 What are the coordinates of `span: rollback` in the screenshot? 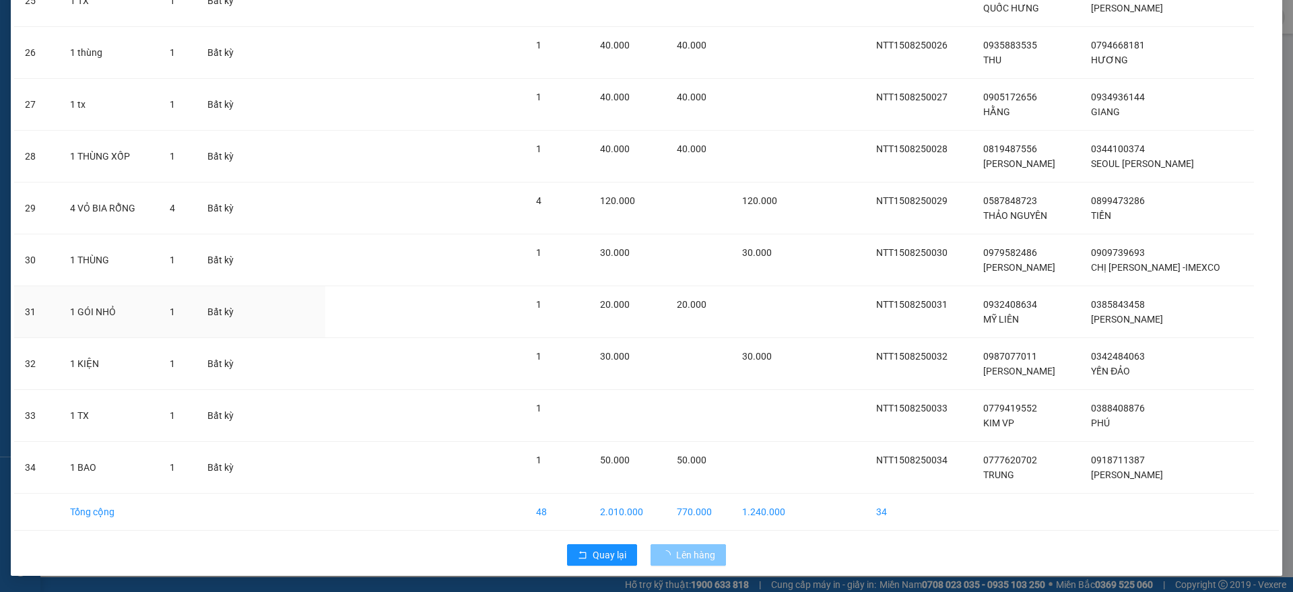 It's located at (582, 555).